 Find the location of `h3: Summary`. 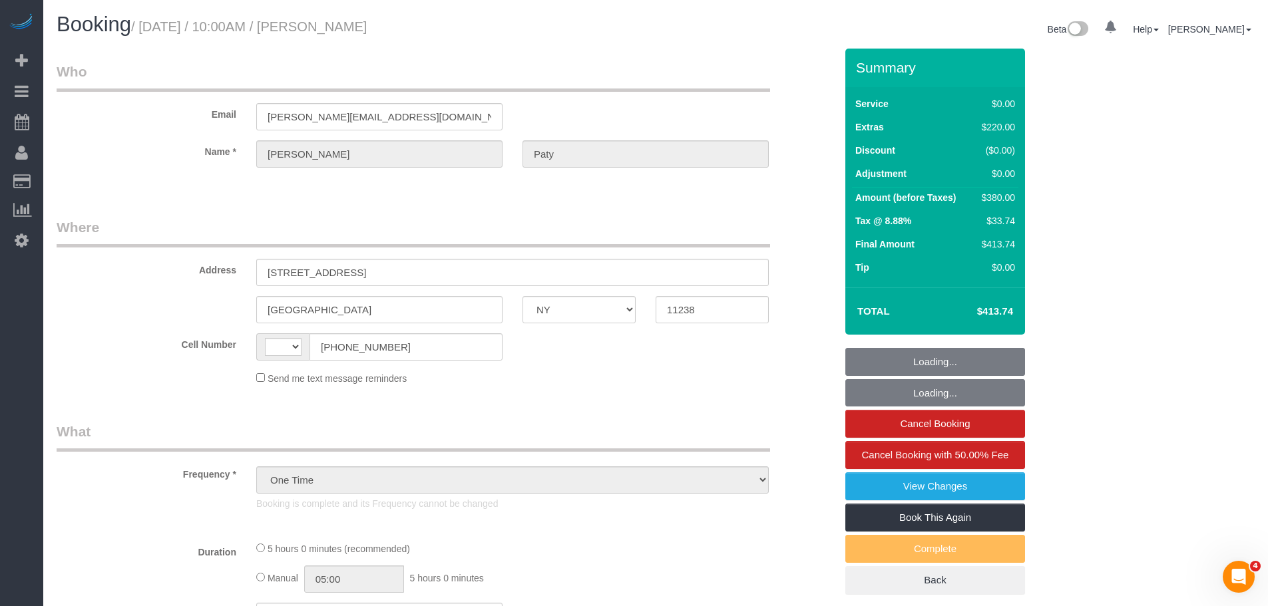

h3: Summary is located at coordinates (937, 67).